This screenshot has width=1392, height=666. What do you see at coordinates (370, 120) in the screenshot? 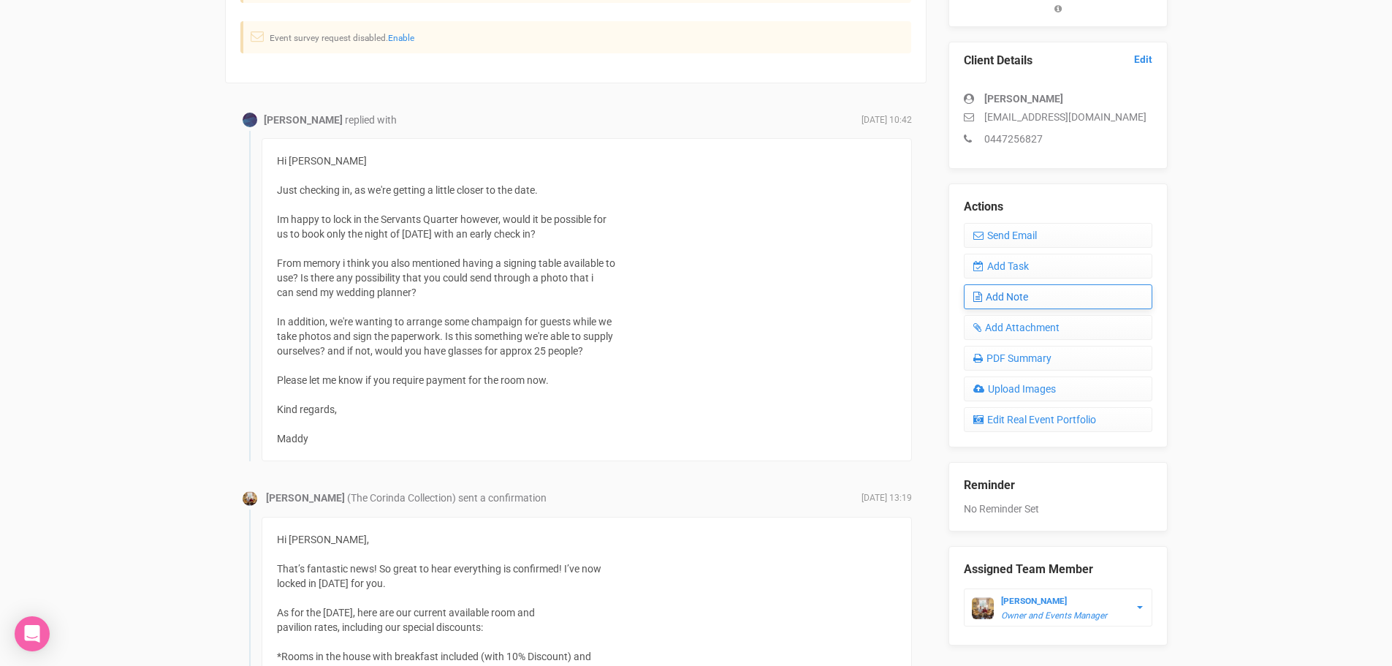
I see `span: replied with` at bounding box center [370, 120].